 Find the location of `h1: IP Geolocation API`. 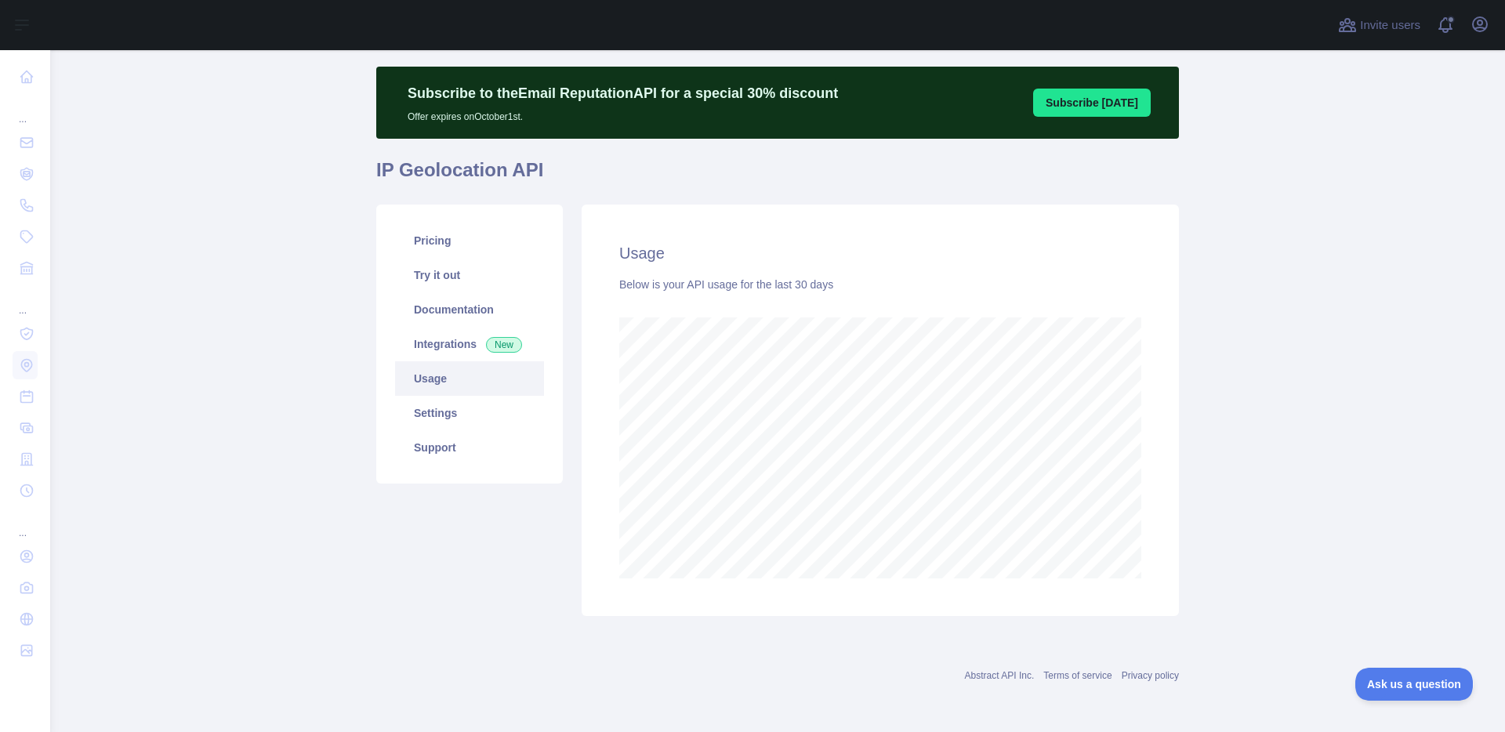

h1: IP Geolocation API is located at coordinates (778, 176).